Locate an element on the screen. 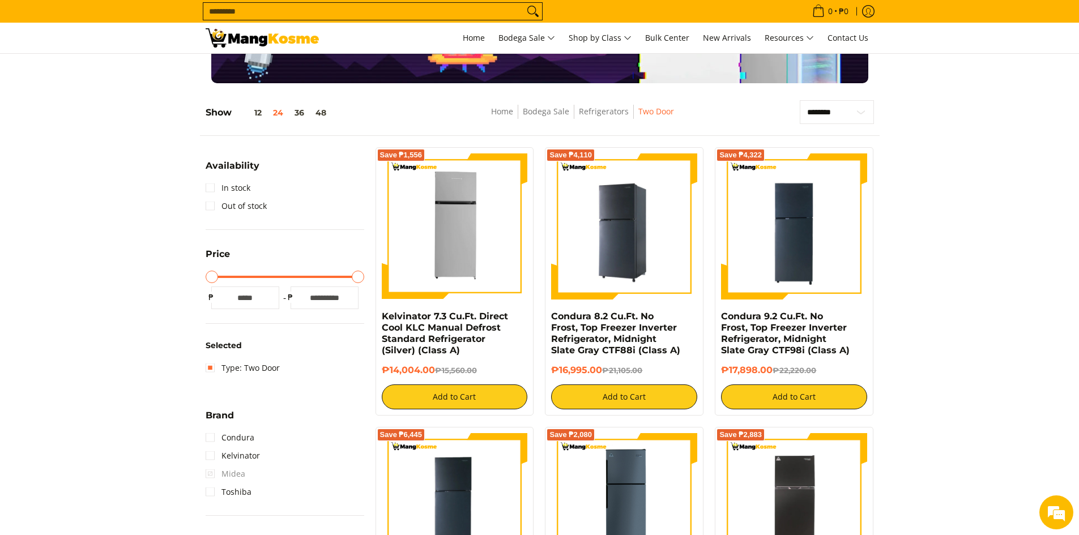 The height and width of the screenshot is (535, 1079). span: 0 is located at coordinates (830, 11).